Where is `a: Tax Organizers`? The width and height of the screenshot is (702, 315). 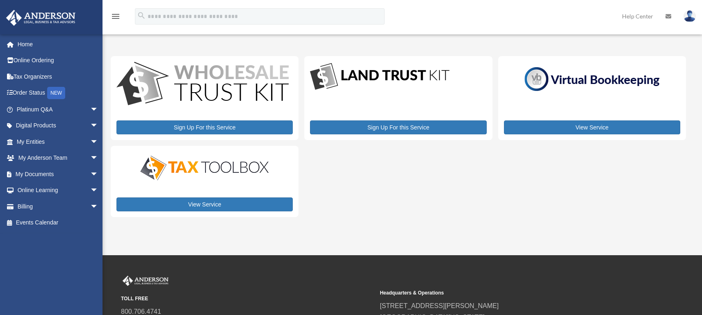
a: Tax Organizers is located at coordinates (58, 77).